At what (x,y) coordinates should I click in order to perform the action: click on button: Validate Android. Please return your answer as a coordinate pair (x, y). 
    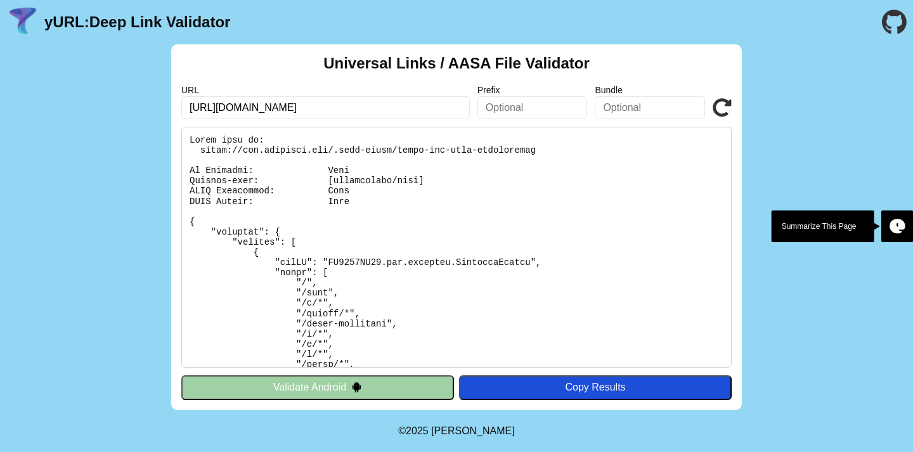
    Looking at the image, I should click on (318, 387).